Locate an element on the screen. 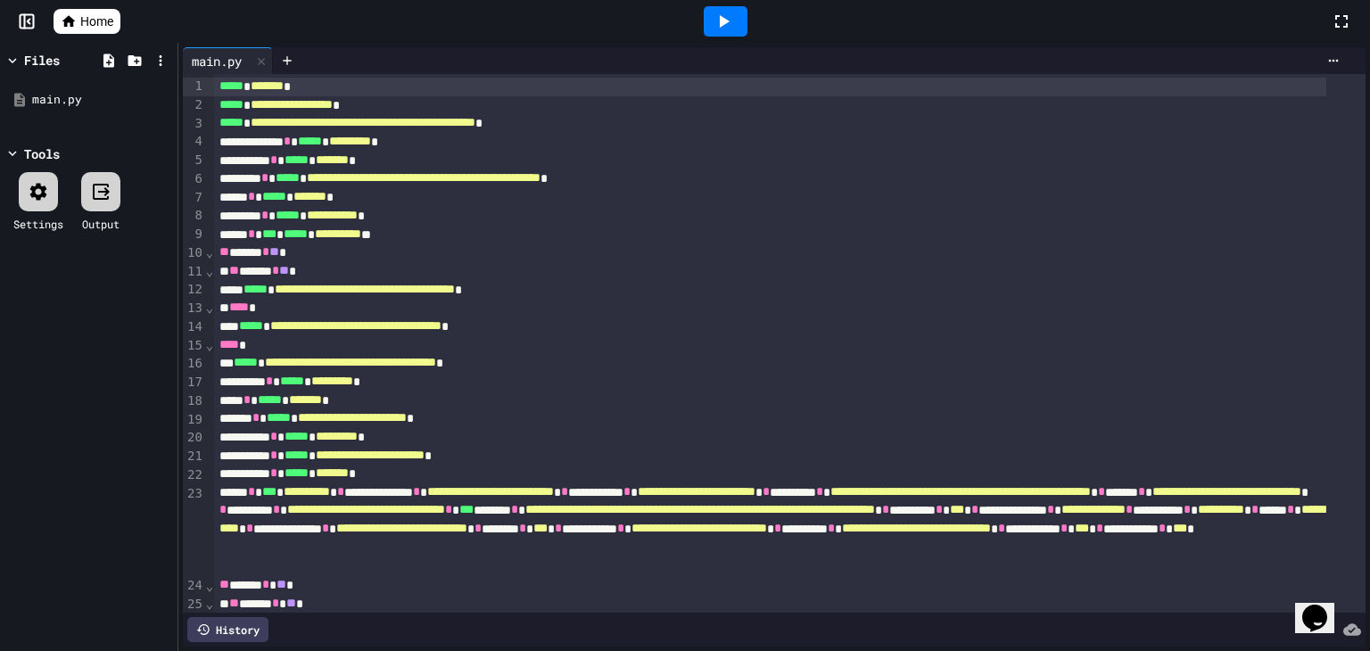  div: History is located at coordinates (227, 630).